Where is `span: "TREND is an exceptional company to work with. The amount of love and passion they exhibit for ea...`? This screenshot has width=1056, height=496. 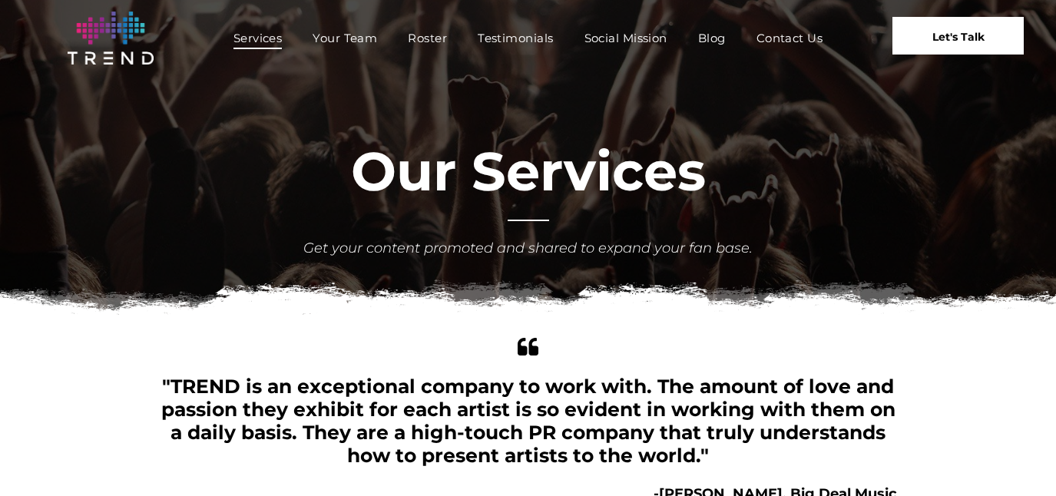
span: "TREND is an exceptional company to work with. The amount of love and passion they exhibit for ea... is located at coordinates (529, 421).